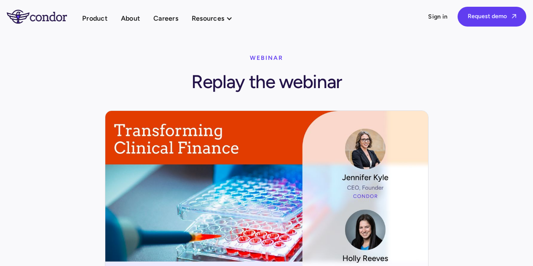 Image resolution: width=533 pixels, height=266 pixels. Describe the element at coordinates (266, 58) in the screenshot. I see `div: Webinar` at that location.